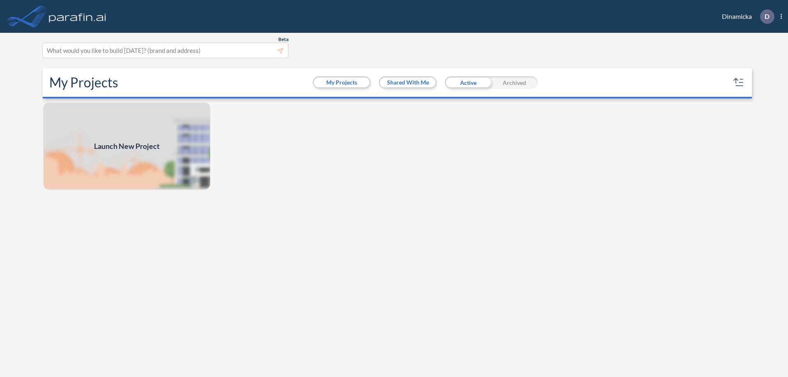 The height and width of the screenshot is (377, 788). Describe the element at coordinates (127, 146) in the screenshot. I see `a: Launch New Project` at that location.